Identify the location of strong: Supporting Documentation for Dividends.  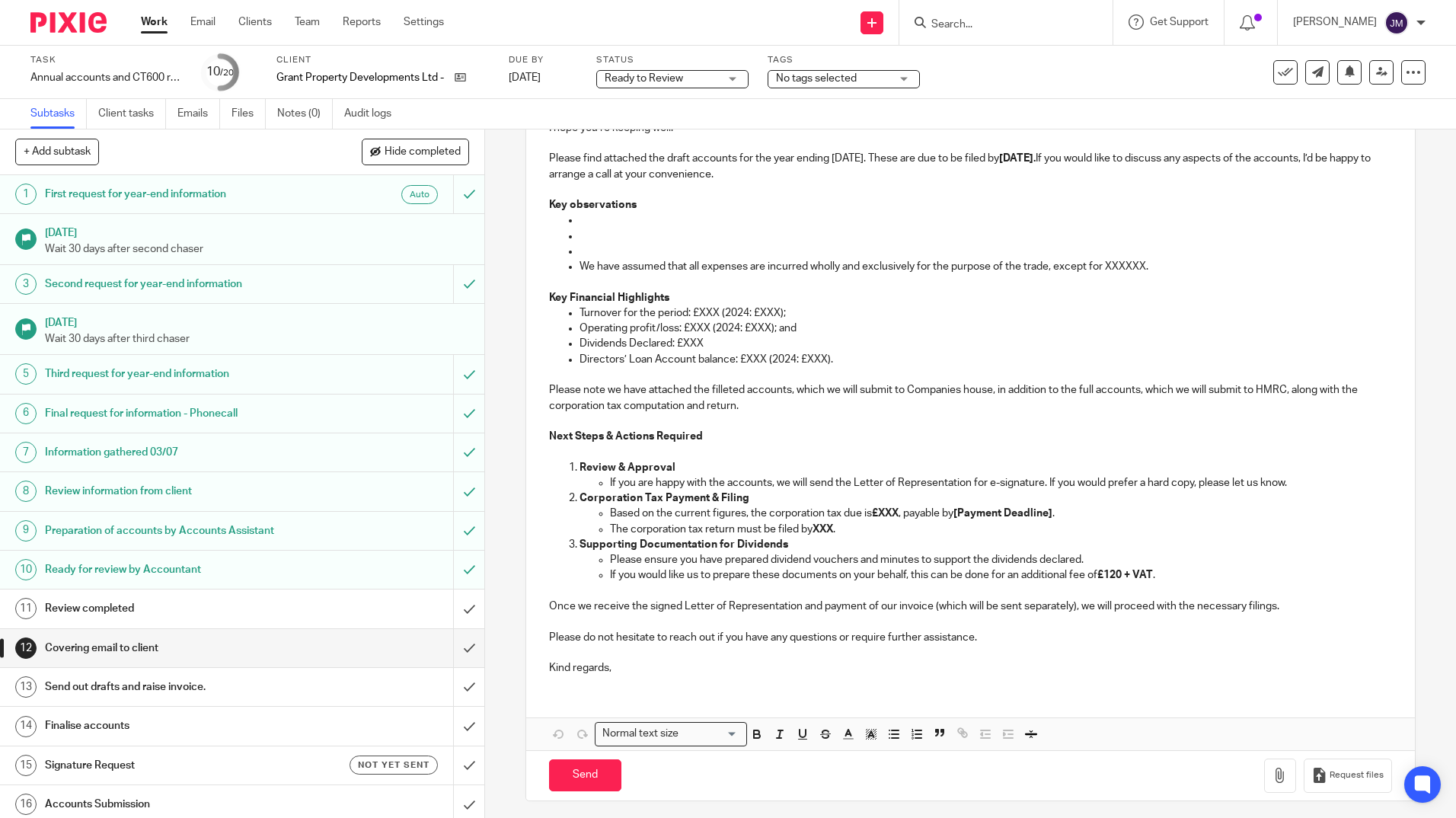
(684, 544).